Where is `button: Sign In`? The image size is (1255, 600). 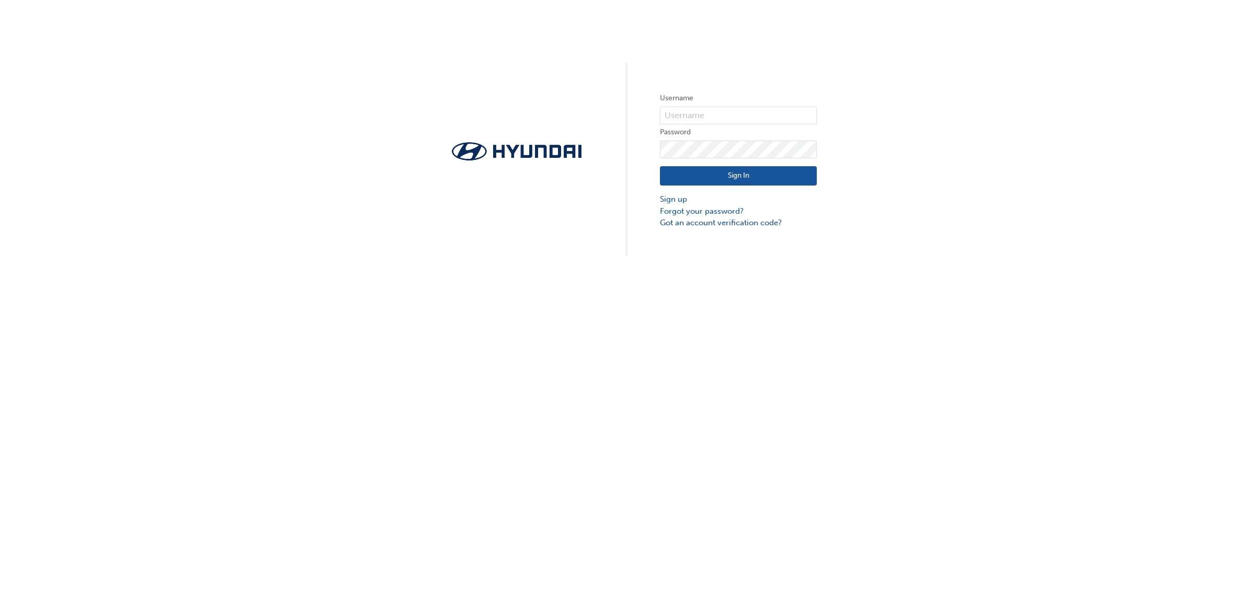 button: Sign In is located at coordinates (738, 176).